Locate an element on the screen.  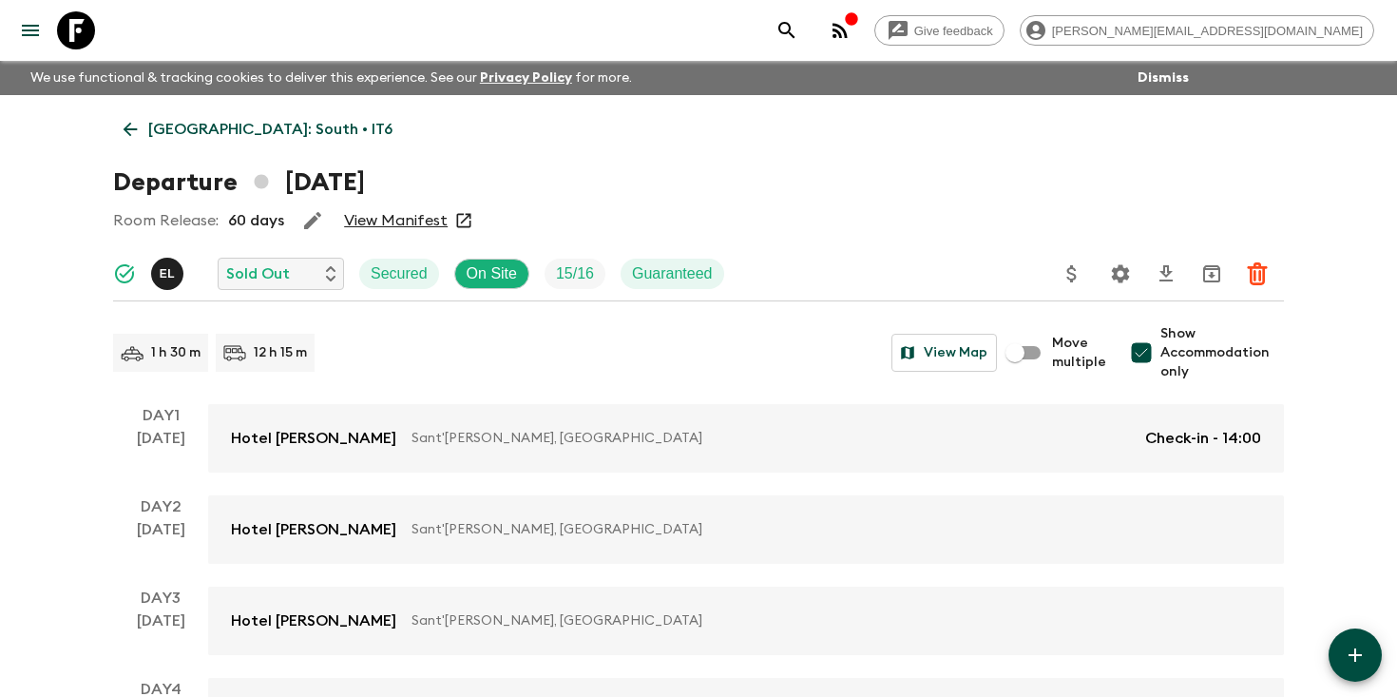
button: EL is located at coordinates (169, 274).